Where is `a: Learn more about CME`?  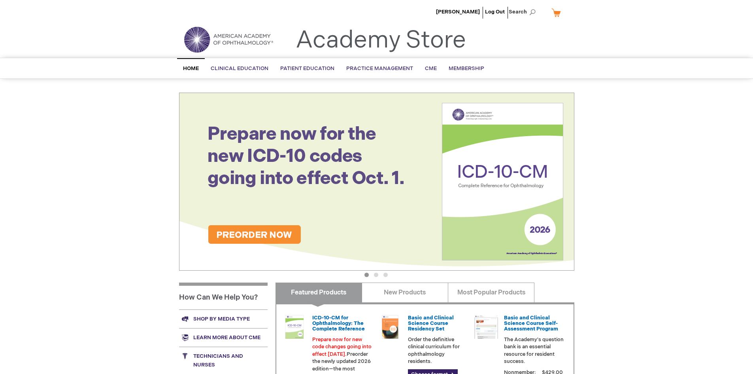 a: Learn more about CME is located at coordinates (223, 337).